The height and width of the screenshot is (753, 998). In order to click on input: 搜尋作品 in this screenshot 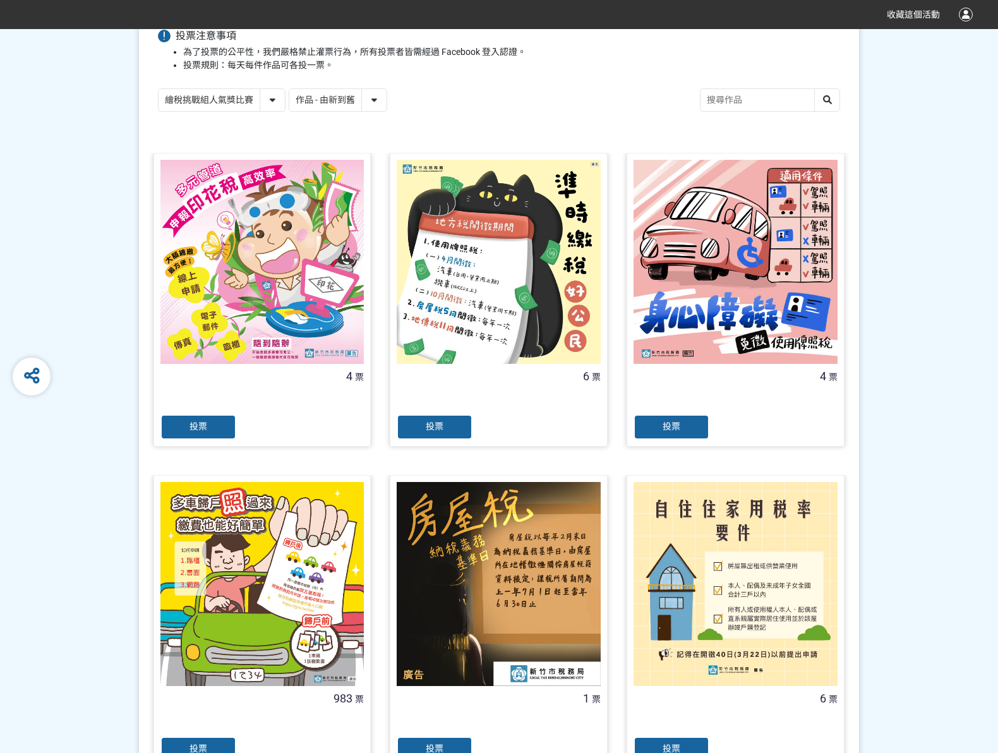, I will do `click(770, 100)`.